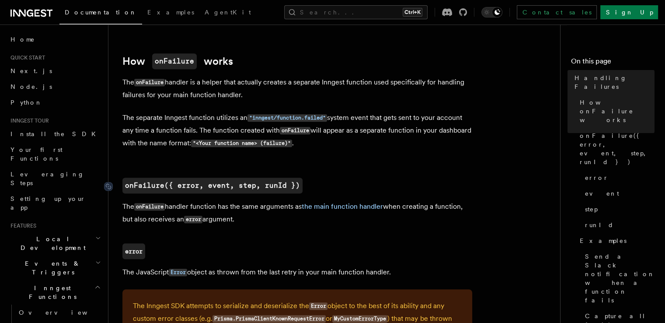 Image resolution: width=665 pixels, height=323 pixels. I want to click on kbd: Ctrl+K, so click(413, 12).